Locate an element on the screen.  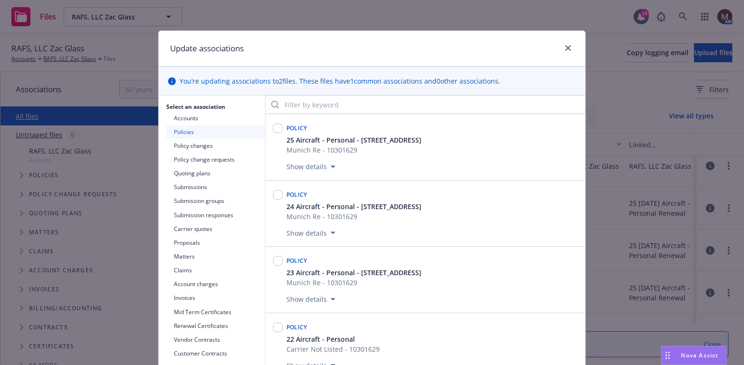
button: Policy change requests is located at coordinates (216, 159).